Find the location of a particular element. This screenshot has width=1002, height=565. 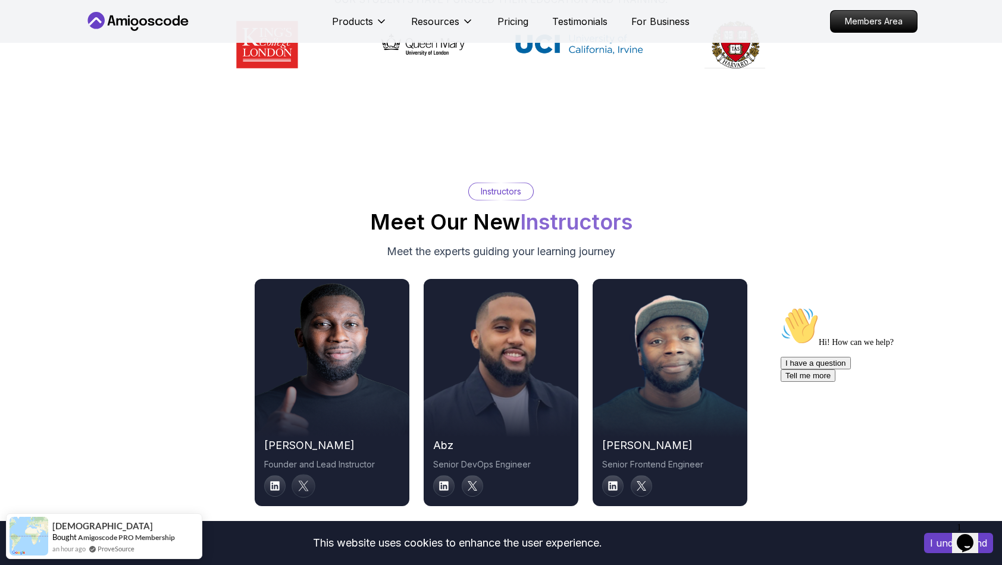

p: Meet the experts guiding your learning journey is located at coordinates (501, 252).